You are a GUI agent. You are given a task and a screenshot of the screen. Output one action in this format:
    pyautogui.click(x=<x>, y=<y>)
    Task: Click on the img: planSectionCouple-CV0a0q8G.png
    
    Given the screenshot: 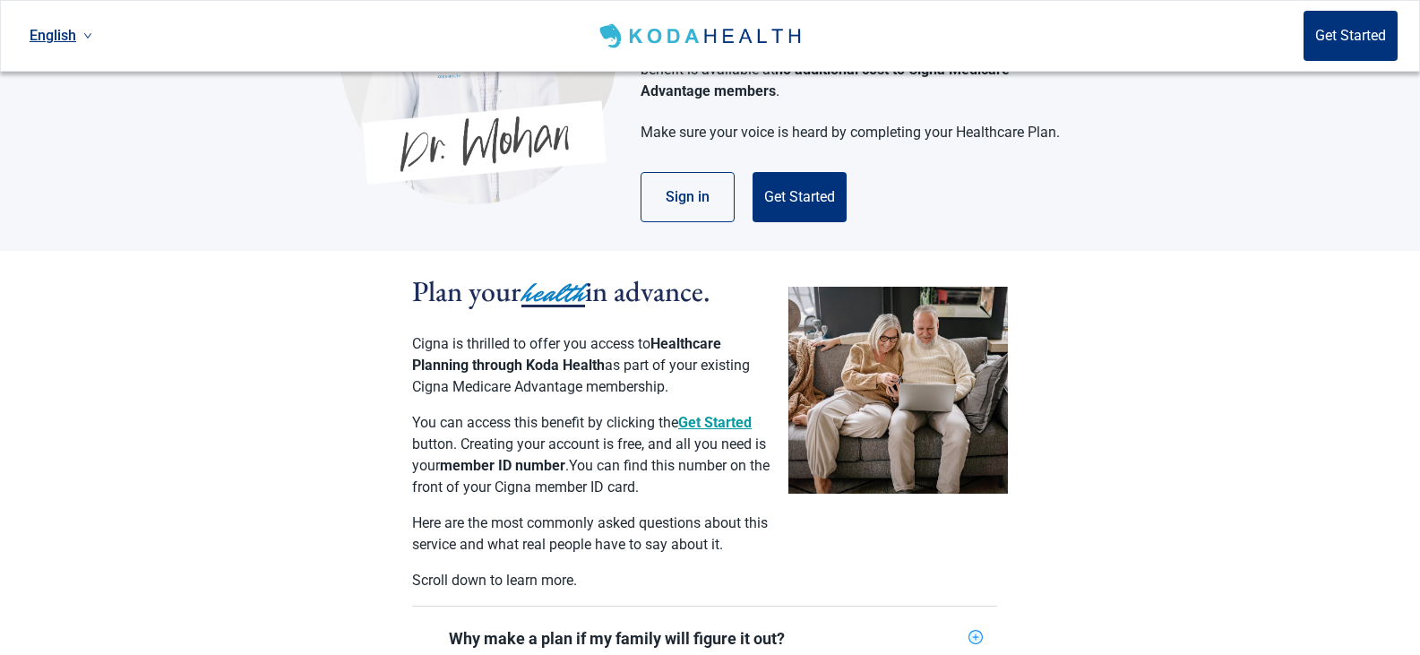 What is the action you would take?
    pyautogui.click(x=897, y=390)
    